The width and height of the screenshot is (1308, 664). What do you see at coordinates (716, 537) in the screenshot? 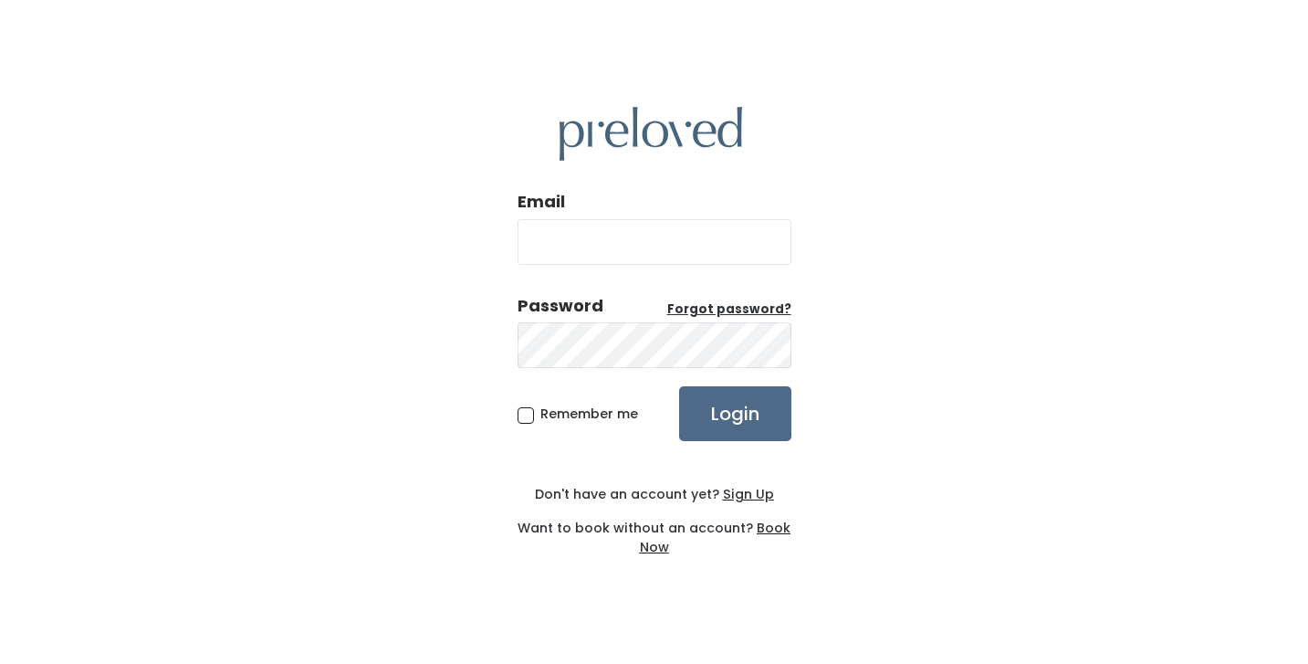
I see `u: Book Now` at bounding box center [716, 537].